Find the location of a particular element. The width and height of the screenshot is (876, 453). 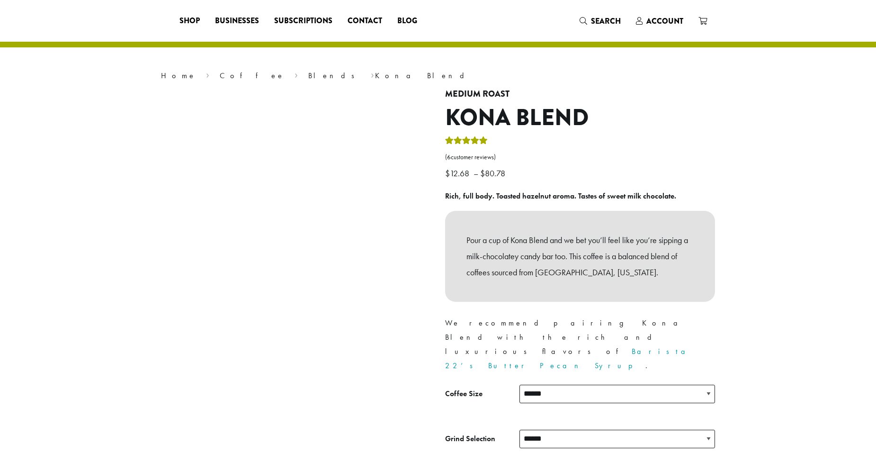

span: 6 is located at coordinates (449, 157).